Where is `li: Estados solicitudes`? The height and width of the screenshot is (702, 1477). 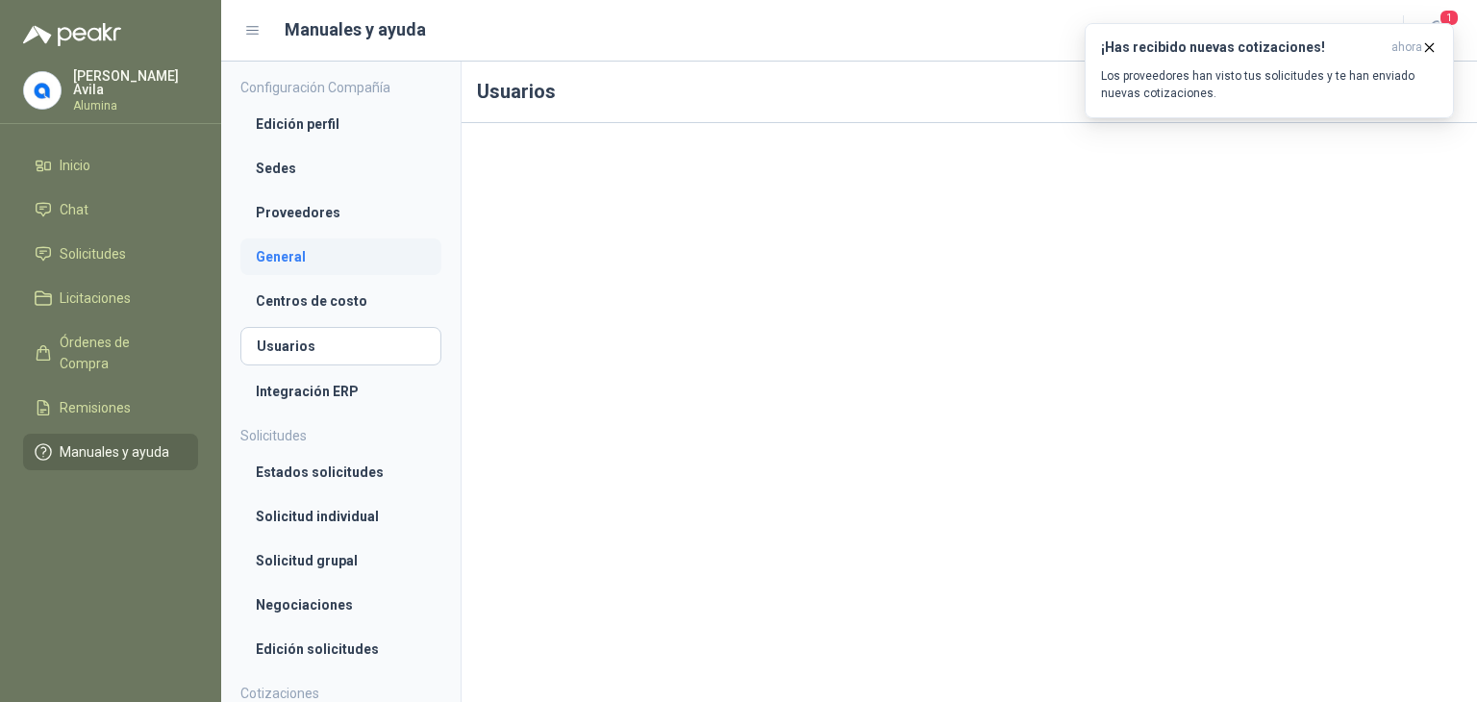 li: Estados solicitudes is located at coordinates (340, 472).